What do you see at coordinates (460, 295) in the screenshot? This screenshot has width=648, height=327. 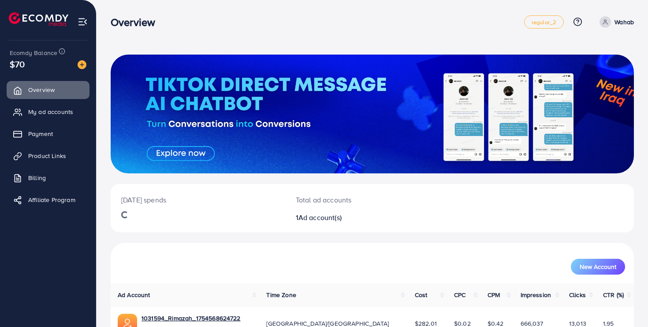 I see `span: CPC` at bounding box center [460, 295].